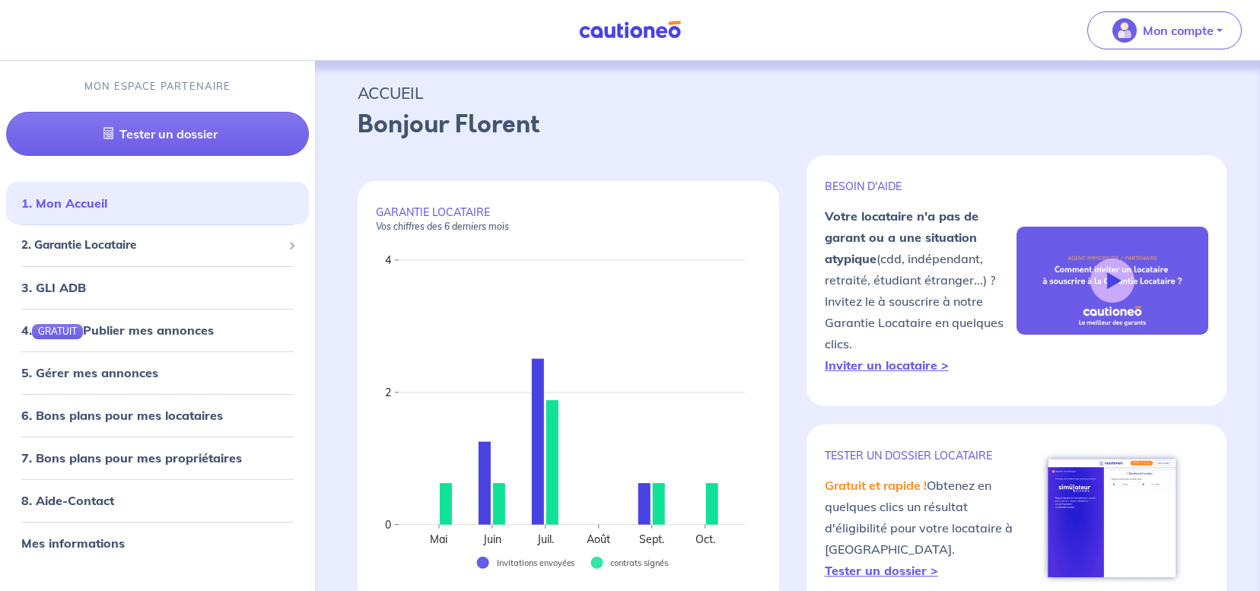 This screenshot has height=591, width=1260. What do you see at coordinates (132, 458) in the screenshot?
I see `a: 7. Bons plans pour mes propriétaires` at bounding box center [132, 458].